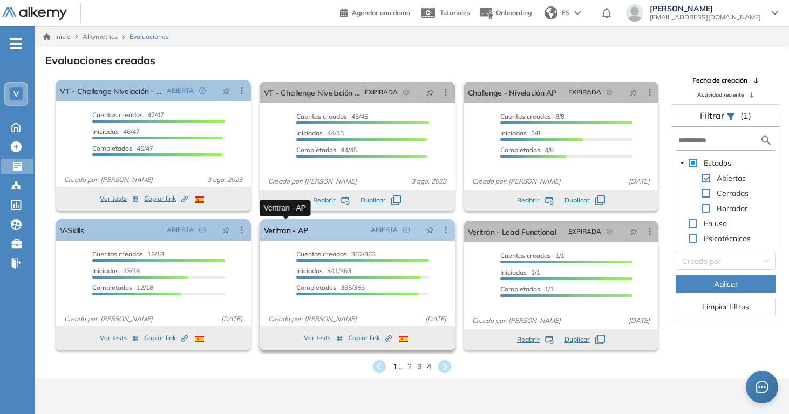  What do you see at coordinates (128, 254) in the screenshot?
I see `span: 18/18` at bounding box center [128, 254].